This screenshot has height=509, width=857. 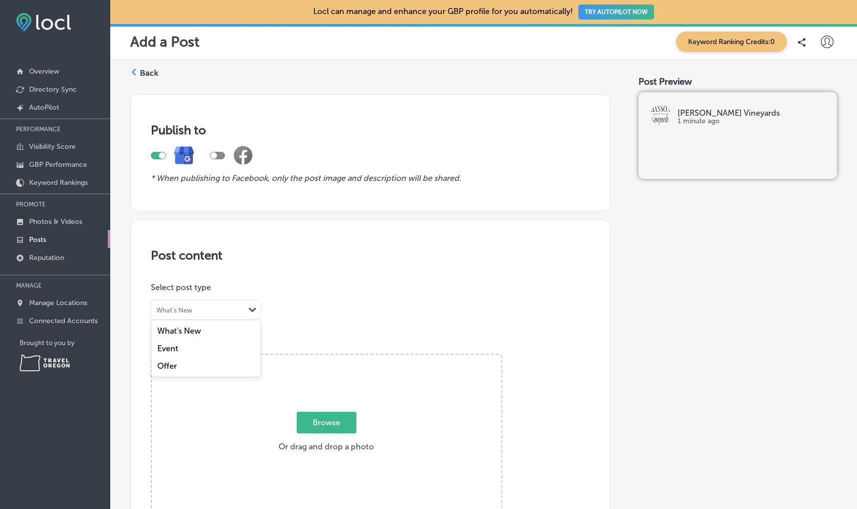 I want to click on span: Browse, so click(x=326, y=422).